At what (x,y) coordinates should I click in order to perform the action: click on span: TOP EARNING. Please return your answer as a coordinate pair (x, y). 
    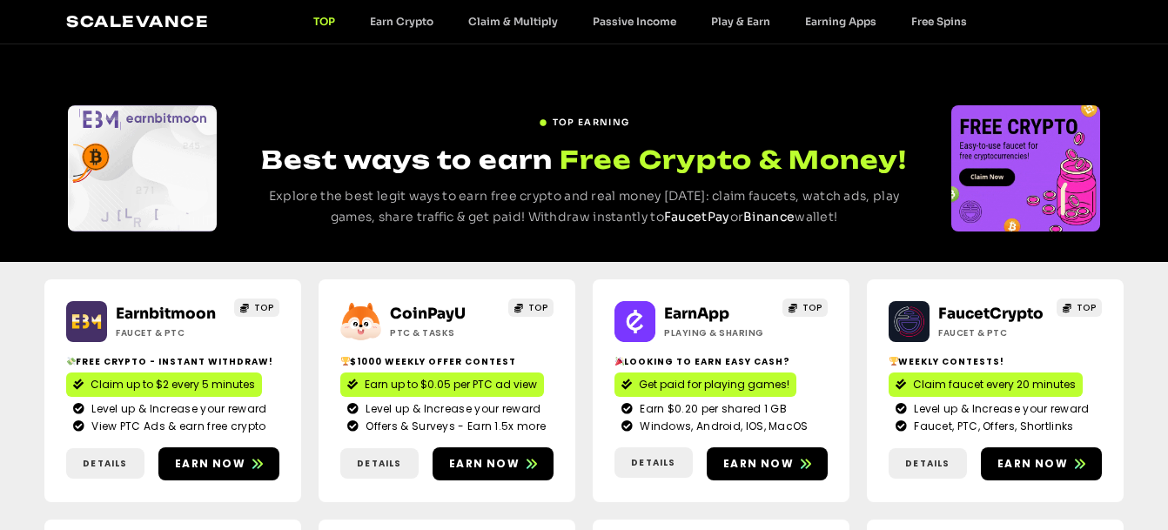
    Looking at the image, I should click on (591, 122).